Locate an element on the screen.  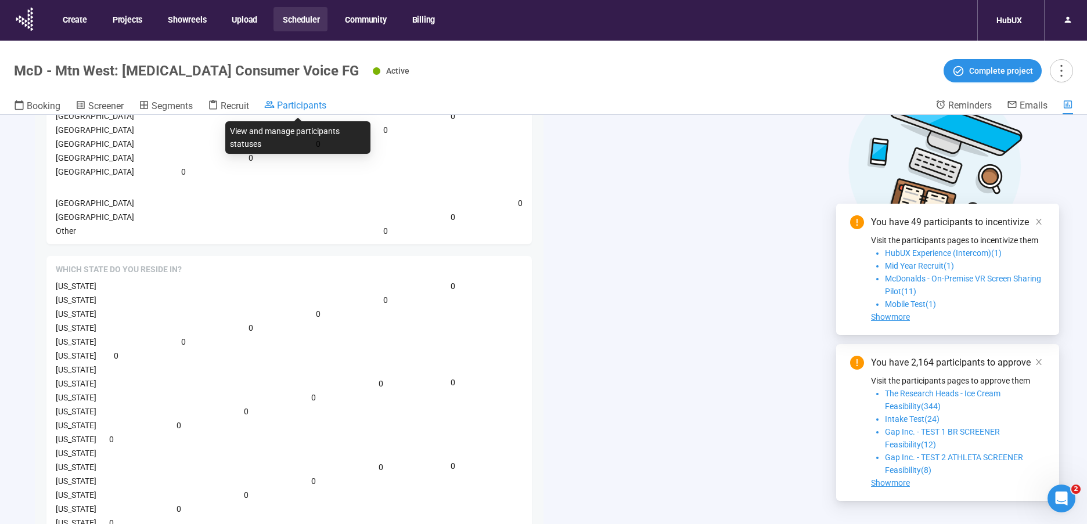
span: Gap Inc. - TEST 2 ATHLETA SCREENER Feasibility(8) is located at coordinates (954, 464).